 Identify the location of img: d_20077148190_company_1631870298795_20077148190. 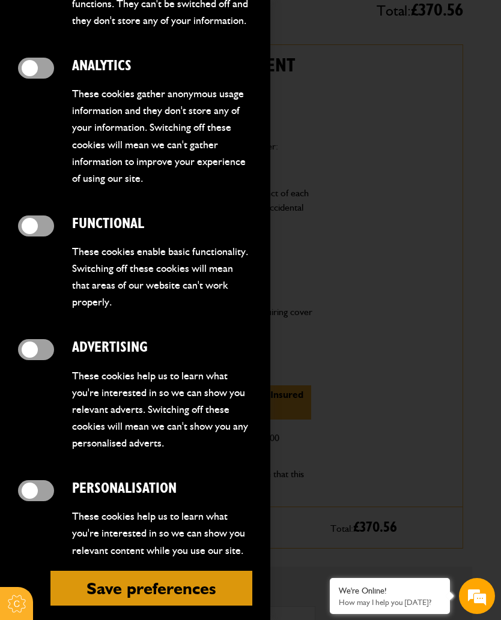
(35, 75).